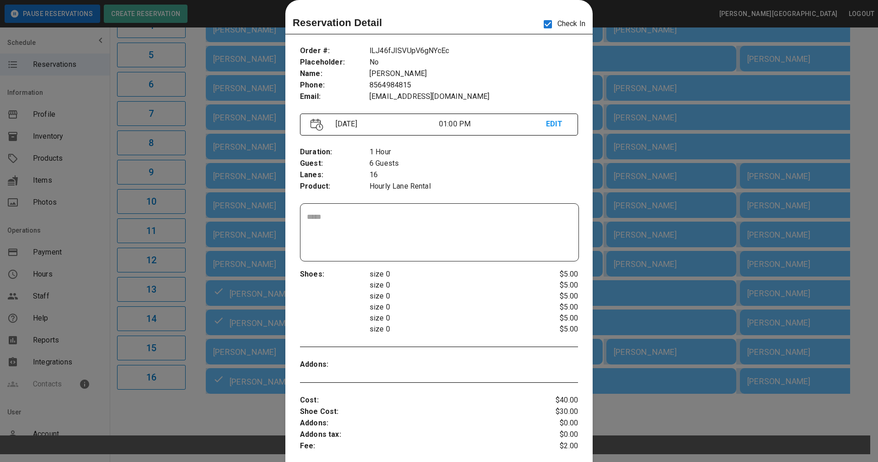 This screenshot has height=462, width=878. Describe the element at coordinates (335, 74) in the screenshot. I see `p: Name :` at that location.